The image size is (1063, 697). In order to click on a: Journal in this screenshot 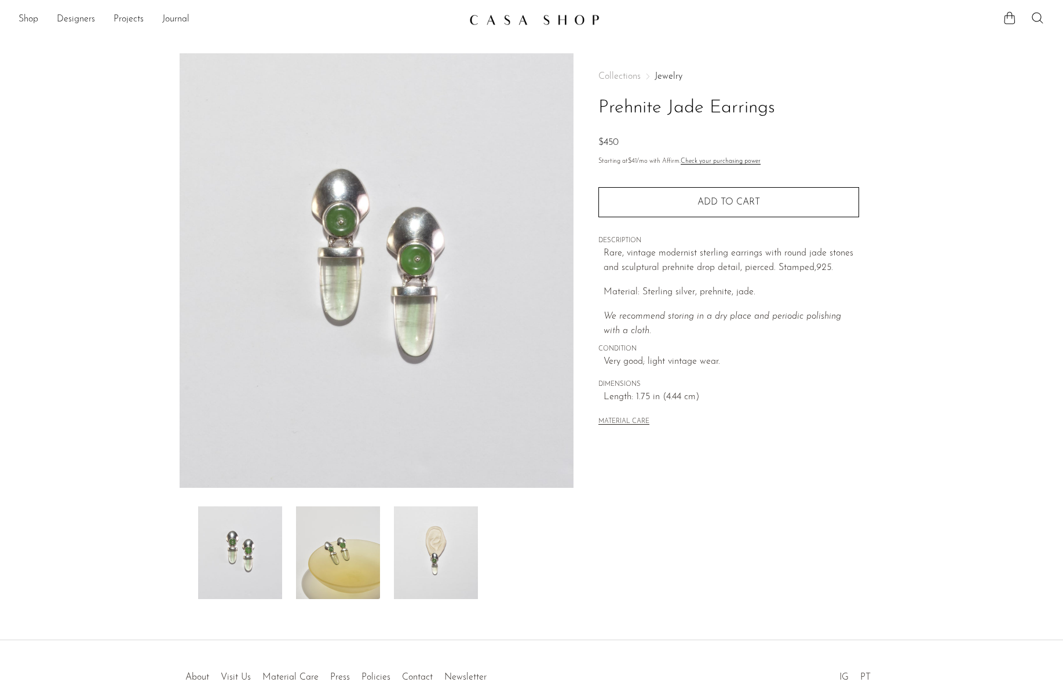, I will do `click(176, 20)`.